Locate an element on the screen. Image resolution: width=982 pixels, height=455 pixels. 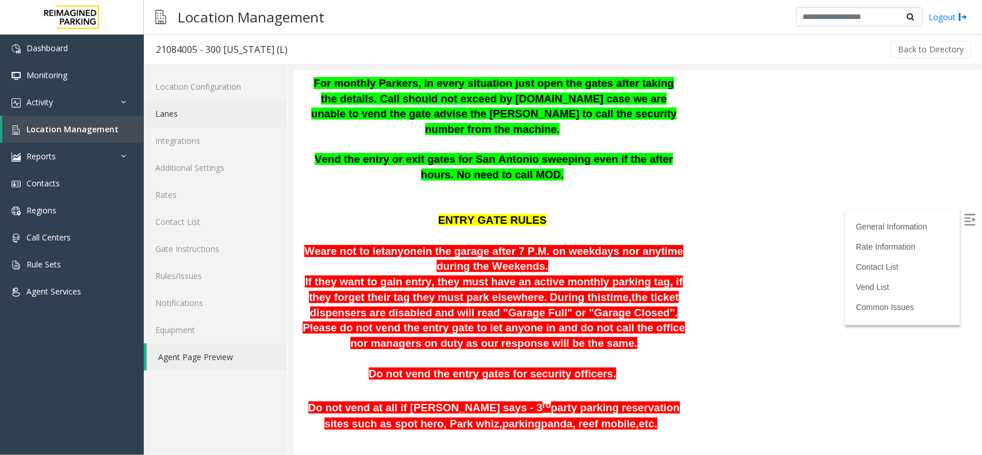
span: the ticket dispensers are disabled and will read "Garage Full" or "Garage Closed". Please do not ... is located at coordinates (200, 250).